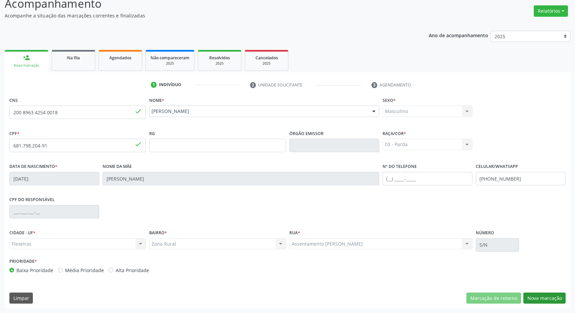  What do you see at coordinates (132, 270) in the screenshot?
I see `label: Alta Prioridade` at bounding box center [132, 270].